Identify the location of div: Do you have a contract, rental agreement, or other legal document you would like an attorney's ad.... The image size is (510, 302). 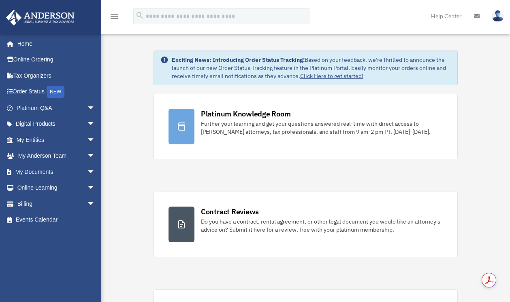
(321, 226).